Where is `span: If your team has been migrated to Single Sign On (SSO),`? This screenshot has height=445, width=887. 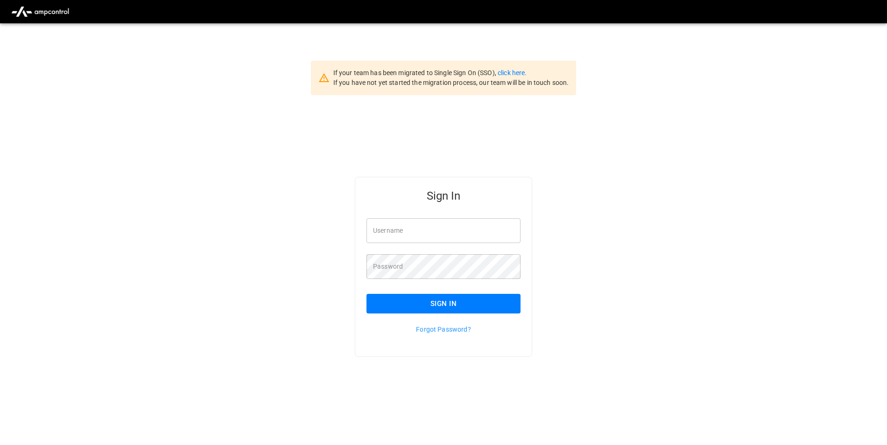 span: If your team has been migrated to Single Sign On (SSO), is located at coordinates (415, 73).